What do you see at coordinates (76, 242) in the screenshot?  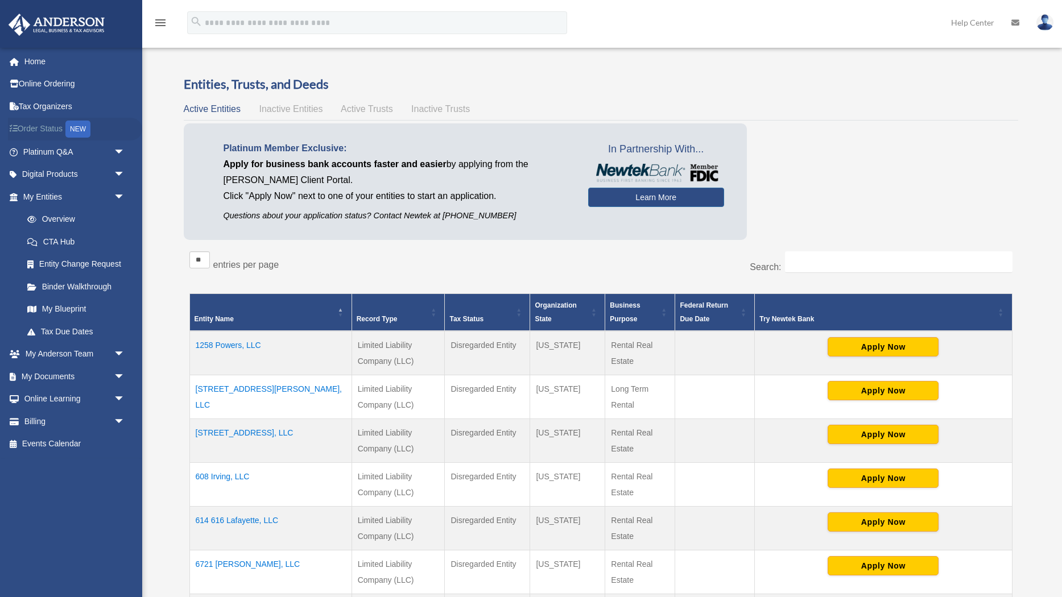 I see `a: CTA Hub` at bounding box center [76, 242].